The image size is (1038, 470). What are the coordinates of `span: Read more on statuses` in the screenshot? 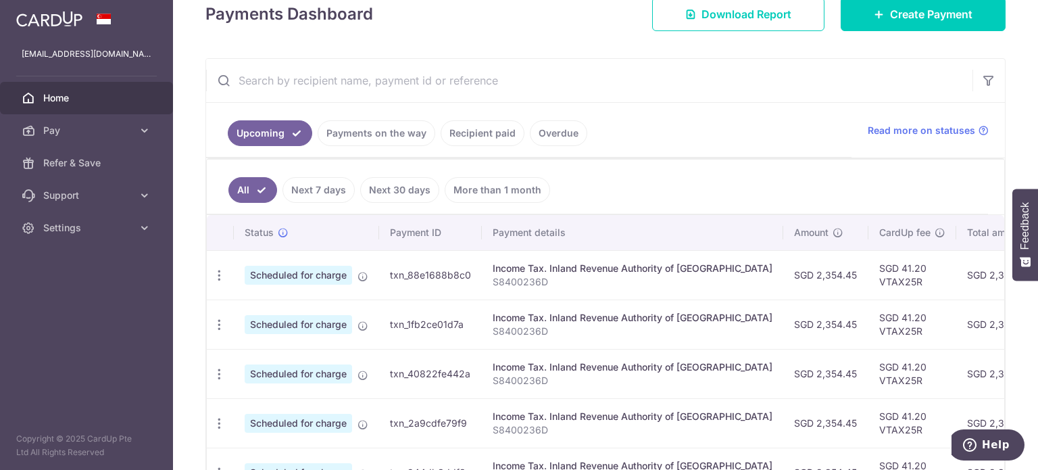 It's located at (921, 130).